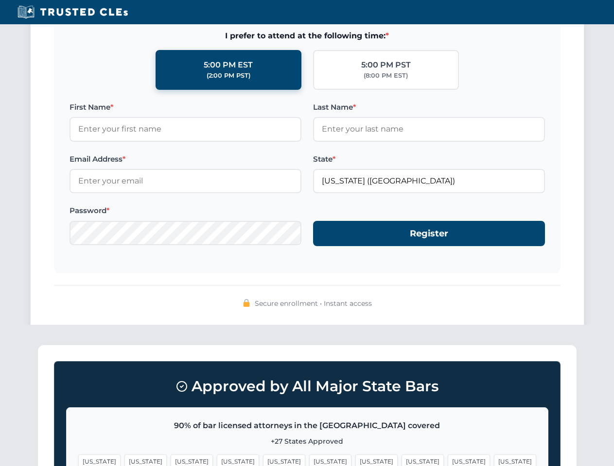  I want to click on div: (8:00 PM EST), so click(385, 76).